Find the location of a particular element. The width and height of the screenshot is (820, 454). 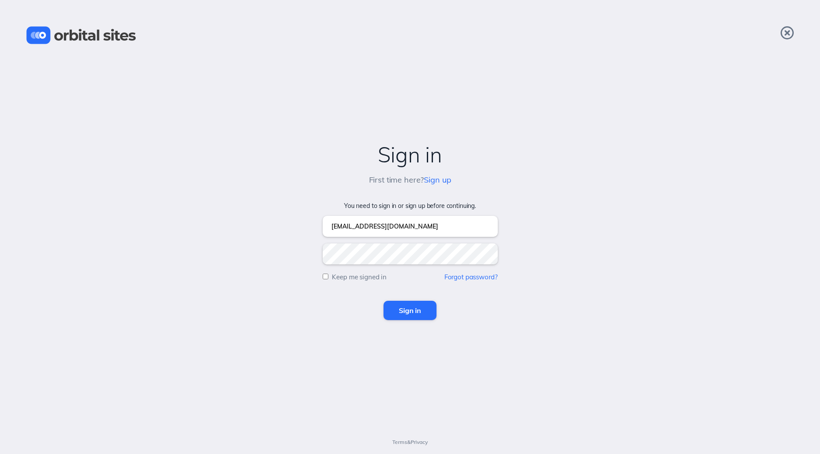

a: Privacy is located at coordinates (419, 442).